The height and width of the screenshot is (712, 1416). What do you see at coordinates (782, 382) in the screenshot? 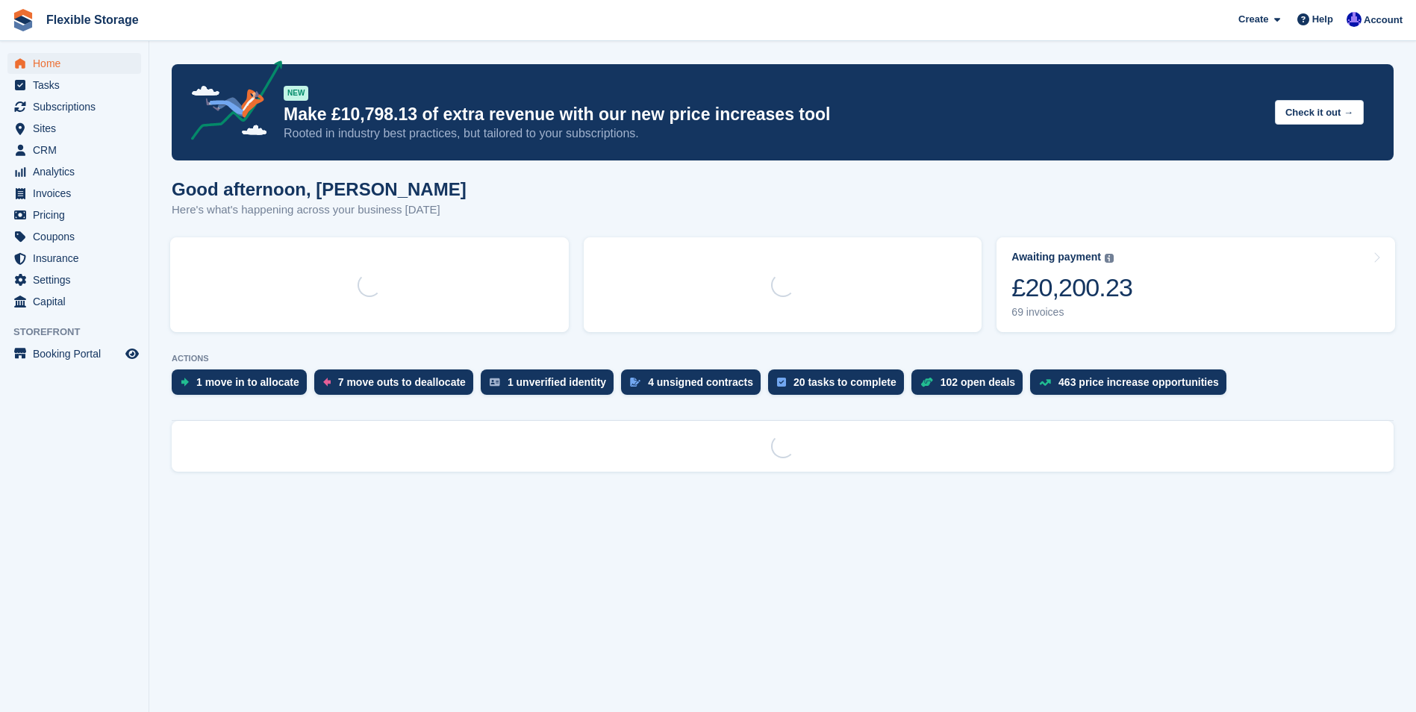
I see `img: task-75834270c22a3079a89374b754ae025e5fb1db73e45f91037f5363f120a921f8.svg` at bounding box center [782, 382].